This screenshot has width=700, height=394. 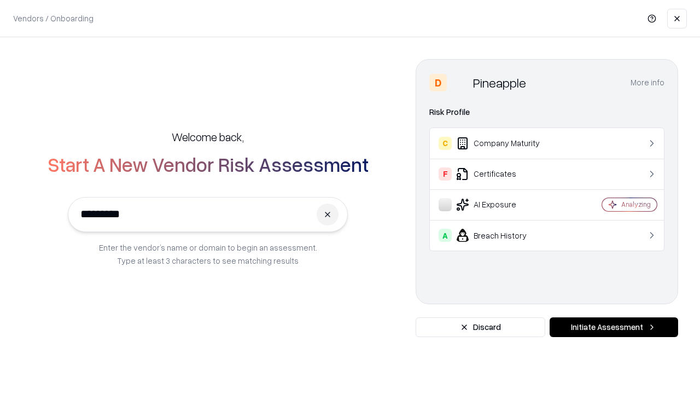 What do you see at coordinates (445, 235) in the screenshot?
I see `div: A` at bounding box center [445, 235].